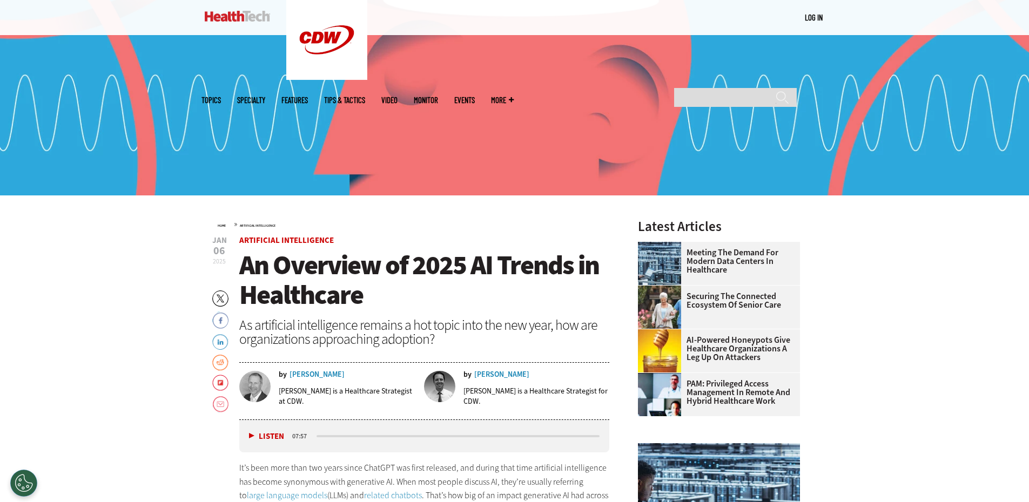 The image size is (1029, 502). Describe the element at coordinates (424, 332) in the screenshot. I see `div: As artificial intelligence remains a hot topic into the new year, how are organizations approachi...` at that location.